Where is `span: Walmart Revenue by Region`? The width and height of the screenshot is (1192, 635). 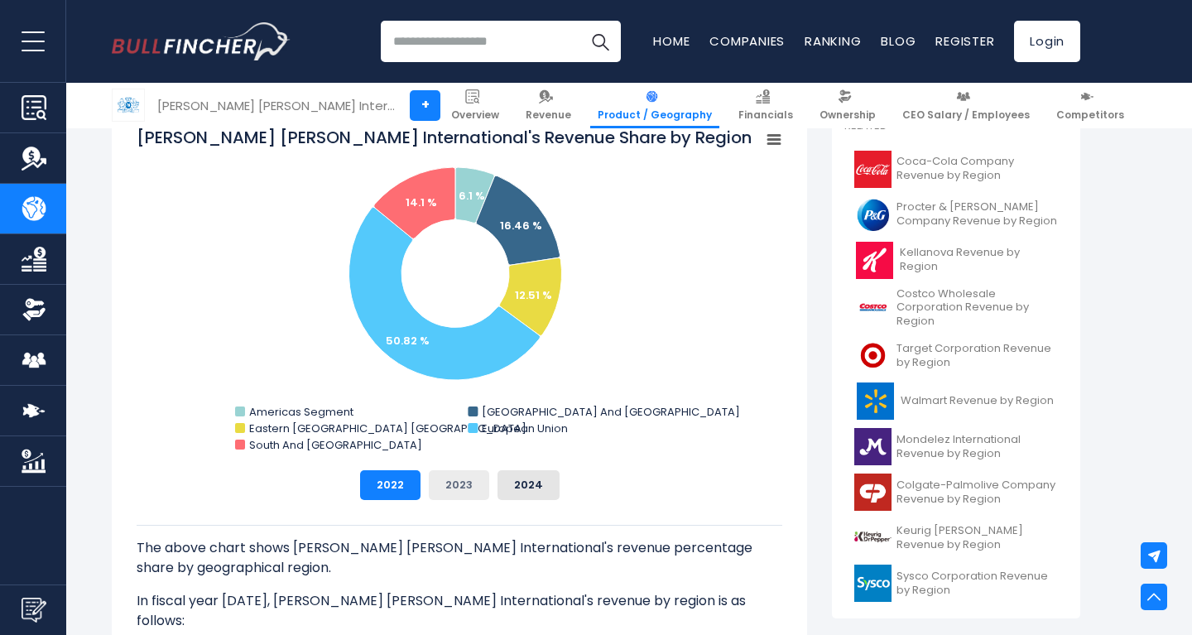 span: Walmart Revenue by Region is located at coordinates (977, 401).